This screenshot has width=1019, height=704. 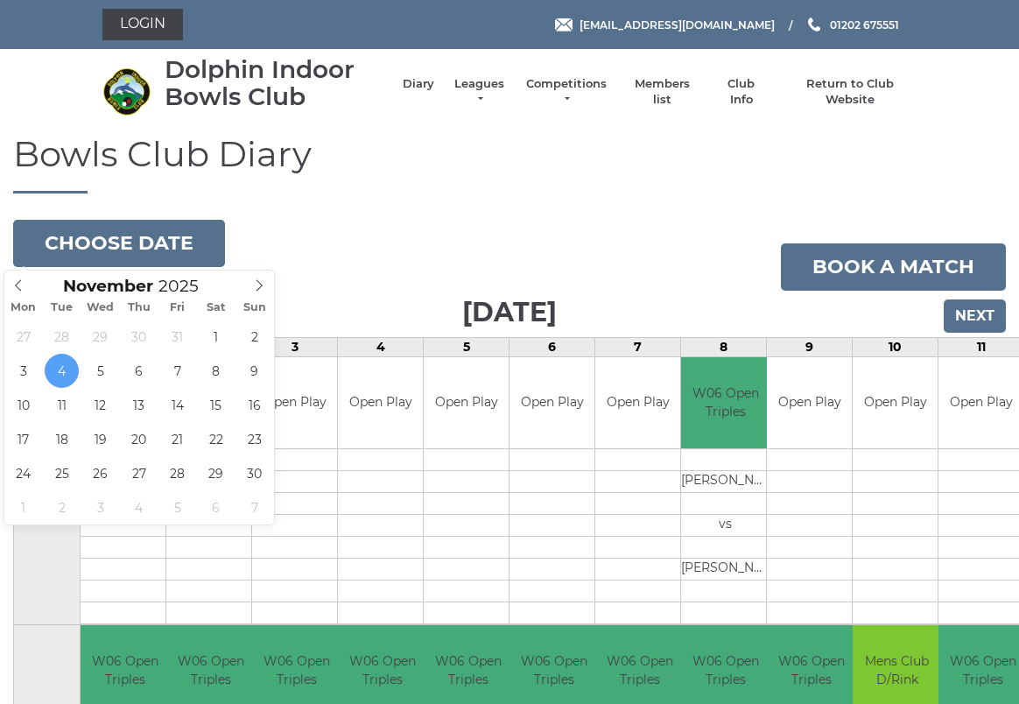 What do you see at coordinates (742, 92) in the screenshot?
I see `a: Club Info` at bounding box center [742, 92].